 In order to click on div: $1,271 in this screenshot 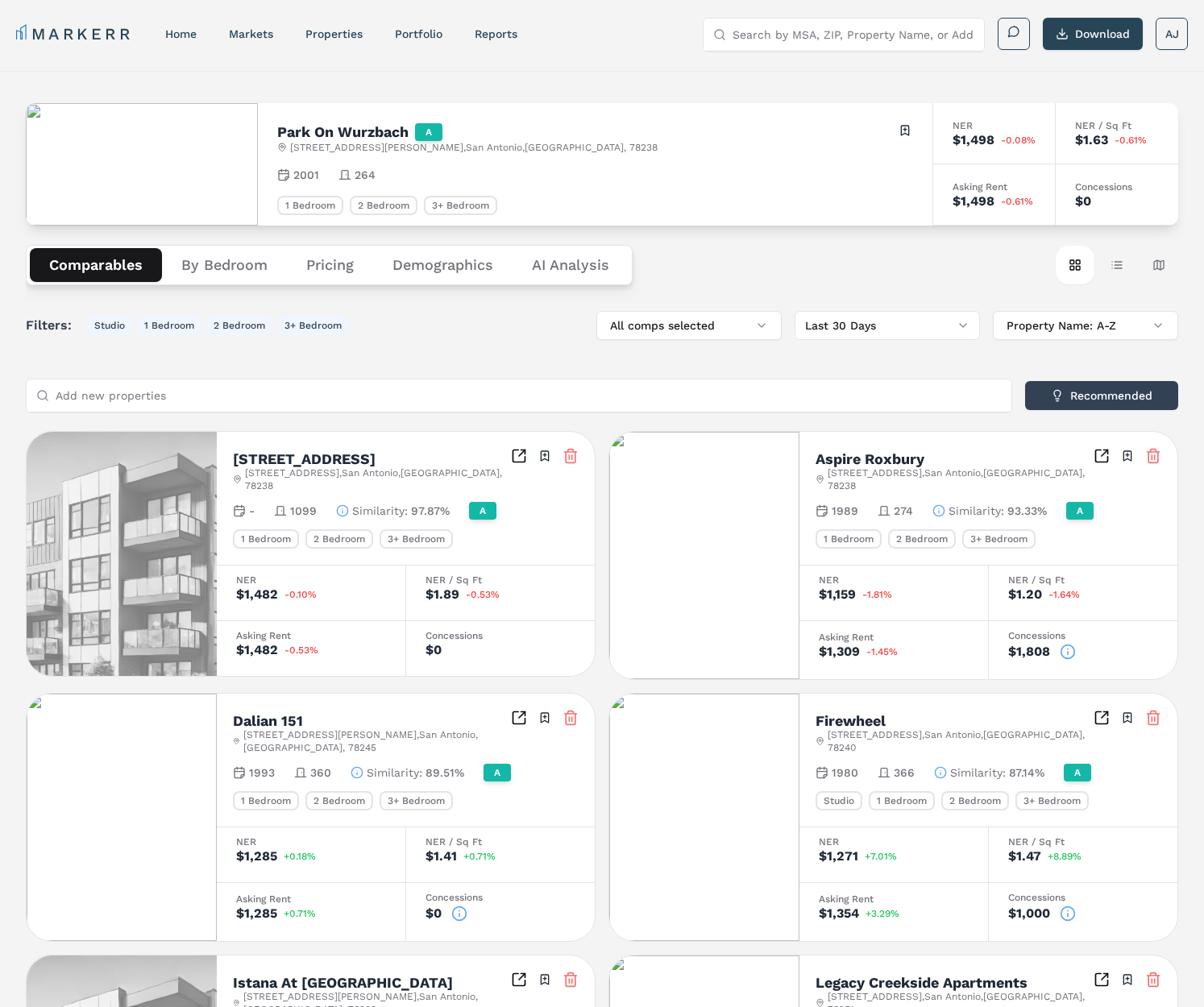, I will do `click(838, 856)`.